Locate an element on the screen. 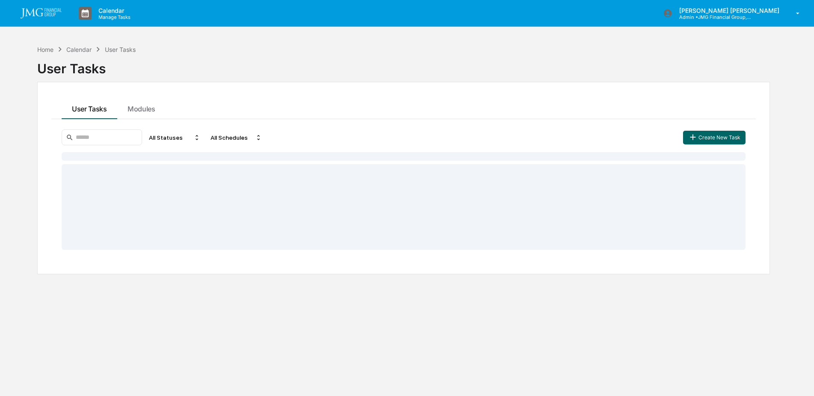 The height and width of the screenshot is (396, 814). div: All Statuses is located at coordinates (175, 137).